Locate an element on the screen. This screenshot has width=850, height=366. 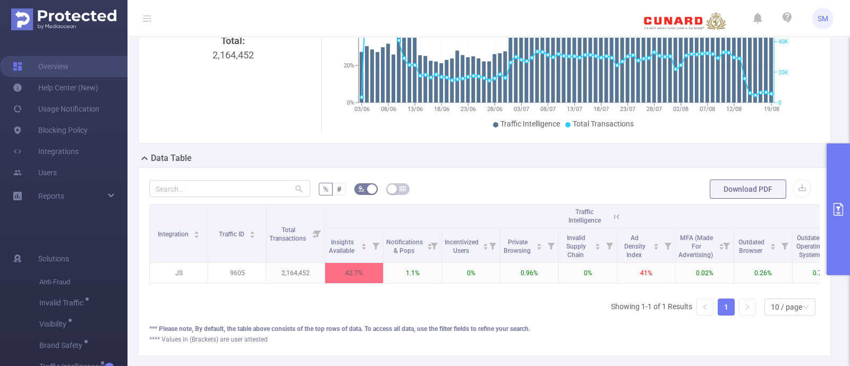
span: Ad Density Index is located at coordinates (634, 246).